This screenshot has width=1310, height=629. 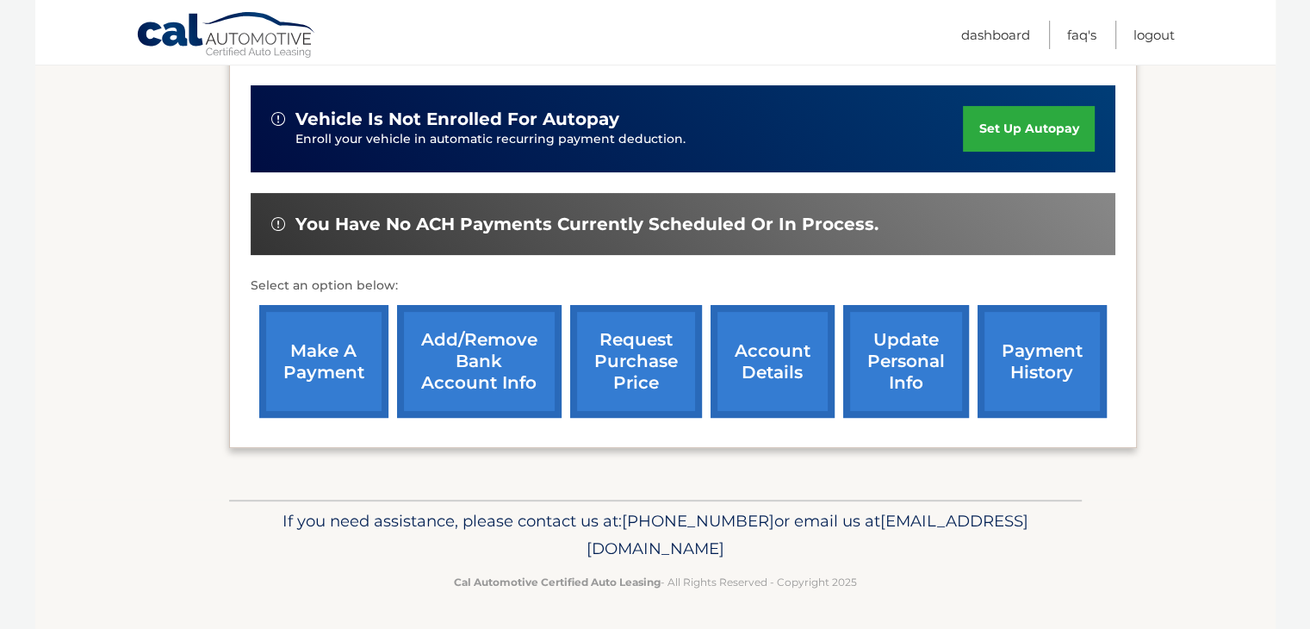 I want to click on strong: Cal Automotive Certified Auto Leasing, so click(x=557, y=581).